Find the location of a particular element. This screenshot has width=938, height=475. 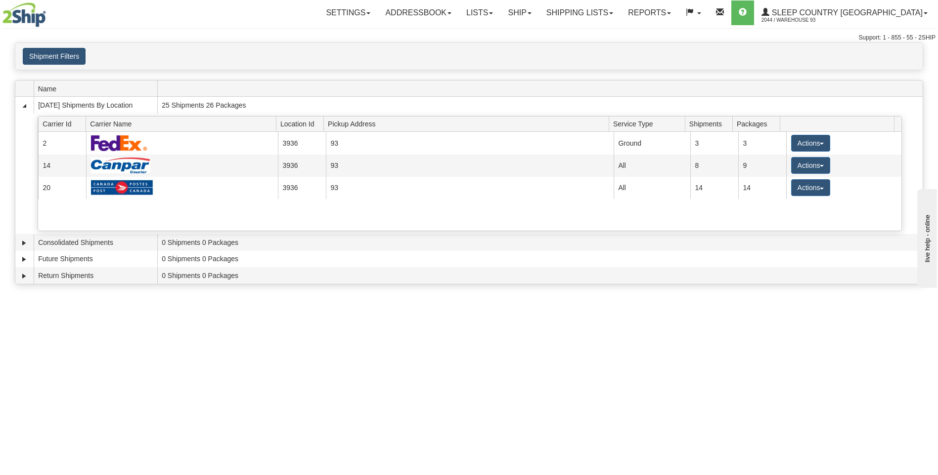

td: Ground is located at coordinates (651, 143).